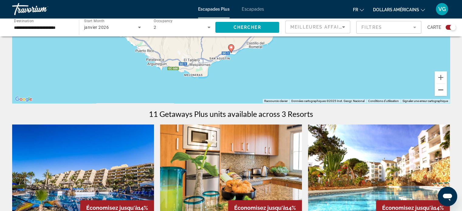  Describe the element at coordinates (442, 9) in the screenshot. I see `font: VG` at that location.